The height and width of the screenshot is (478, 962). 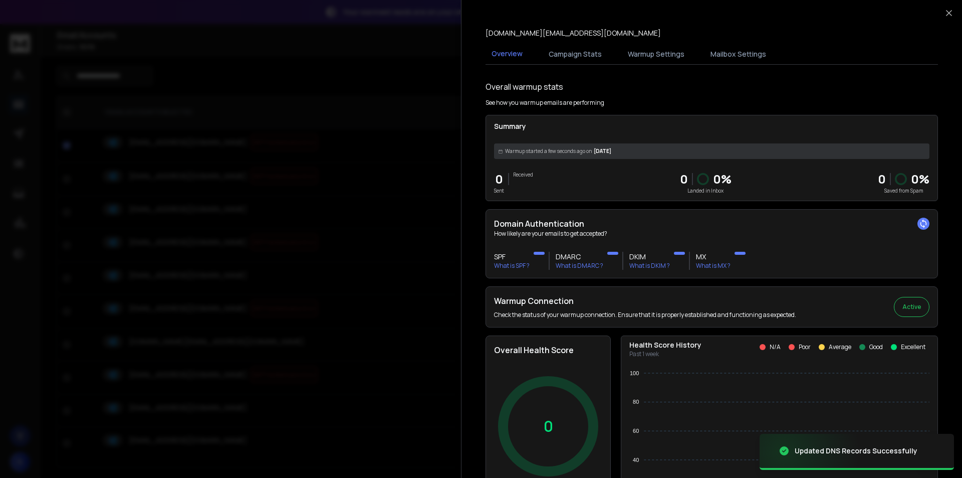 What do you see at coordinates (575, 54) in the screenshot?
I see `button: Campaign Stats` at bounding box center [575, 54].